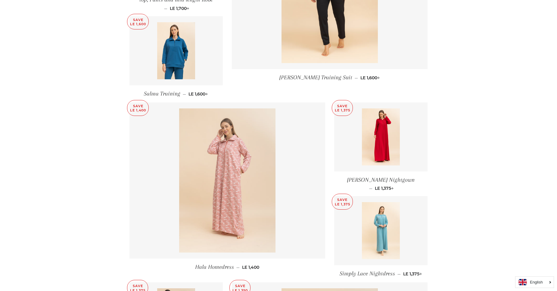 This screenshot has height=291, width=557. What do you see at coordinates (367, 274) in the screenshot?
I see `span: Simply Lace Nightdress` at bounding box center [367, 274].